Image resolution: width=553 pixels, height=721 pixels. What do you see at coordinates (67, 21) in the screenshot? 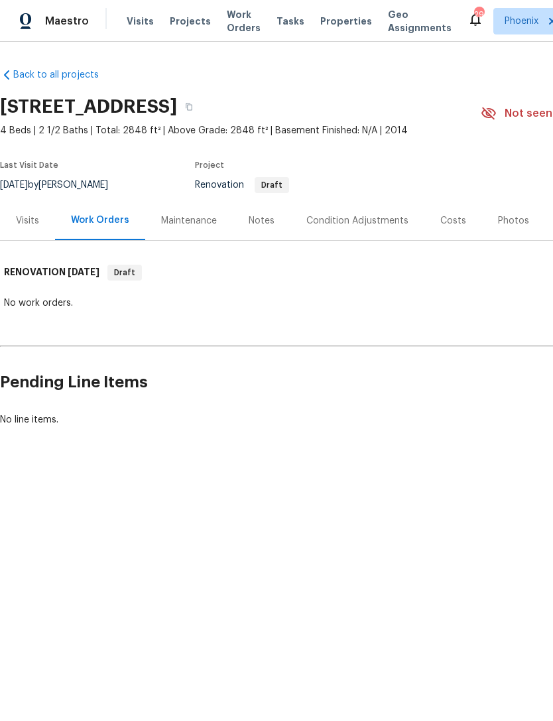
I see `span: Maestro` at bounding box center [67, 21].